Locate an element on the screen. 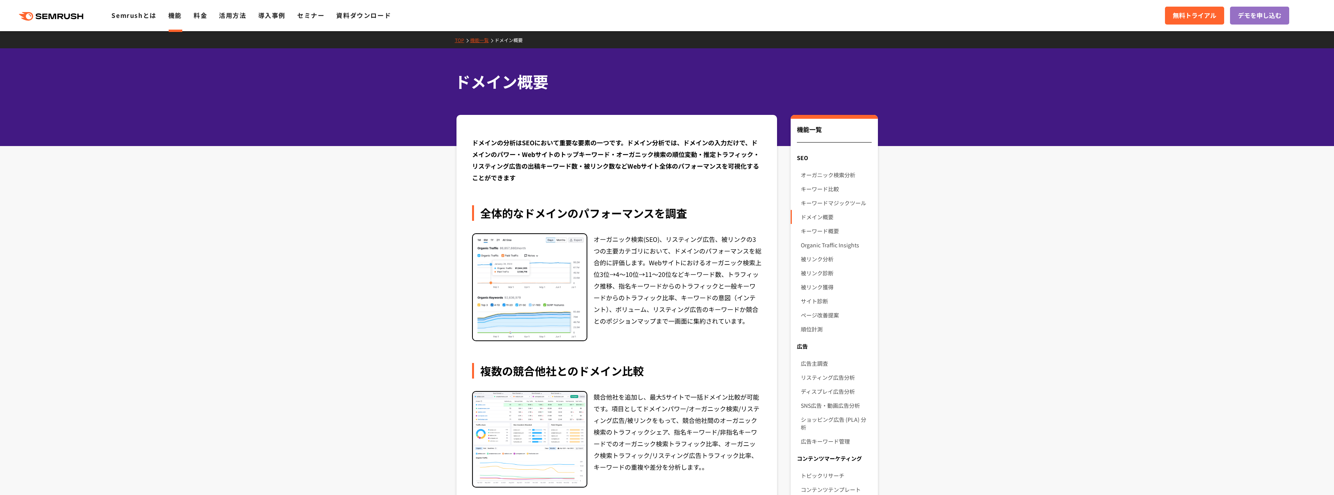 This screenshot has width=1334, height=495. a: ページ改善提案 is located at coordinates (836, 315).